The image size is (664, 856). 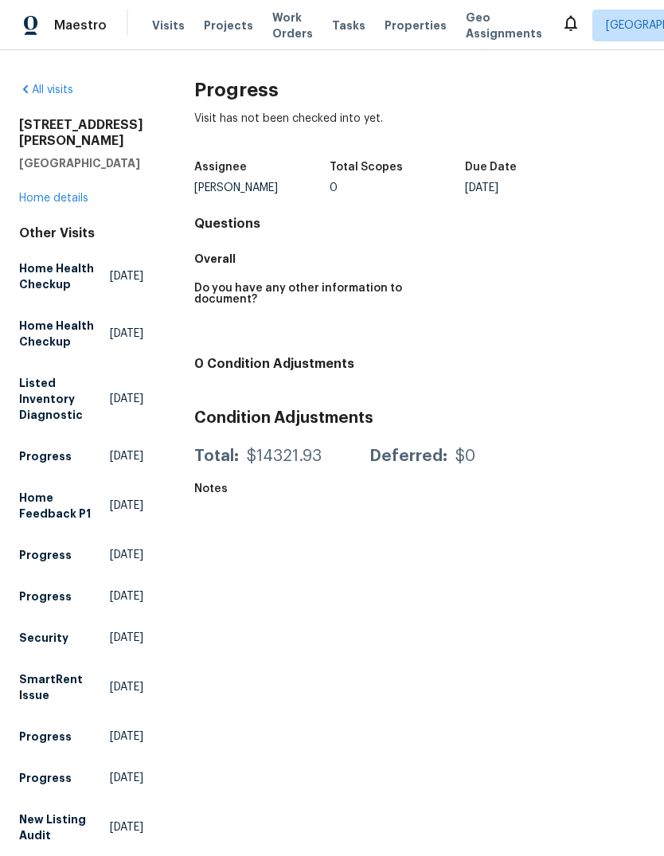 I want to click on h2: Progress, so click(x=420, y=90).